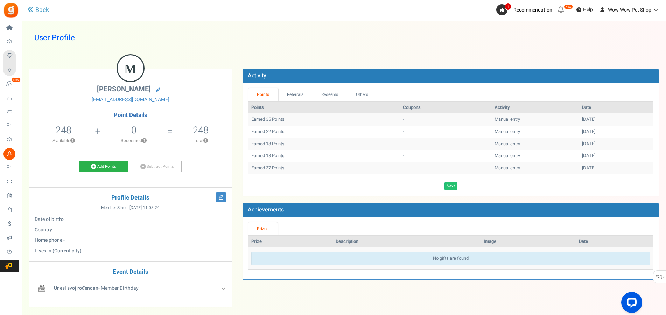  Describe the element at coordinates (134, 130) in the screenshot. I see `h5: 0` at that location.